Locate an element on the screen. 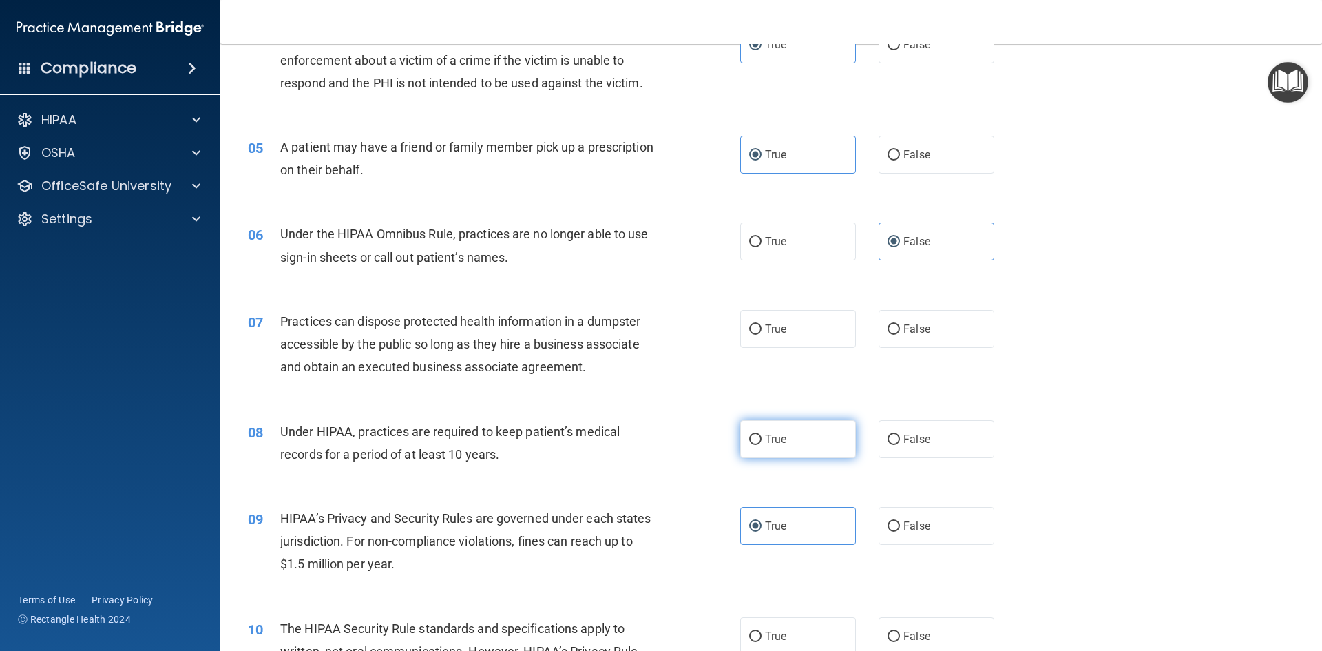 The width and height of the screenshot is (1322, 651). p: OSHA is located at coordinates (59, 153).